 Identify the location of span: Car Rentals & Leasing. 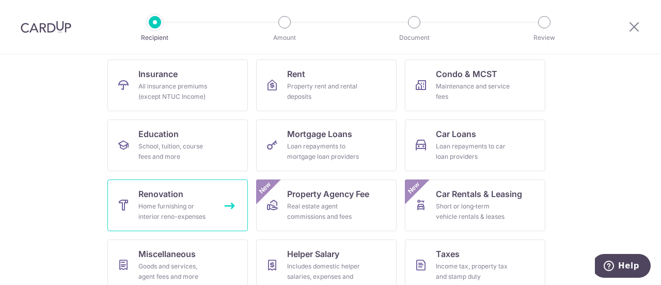
(479, 194).